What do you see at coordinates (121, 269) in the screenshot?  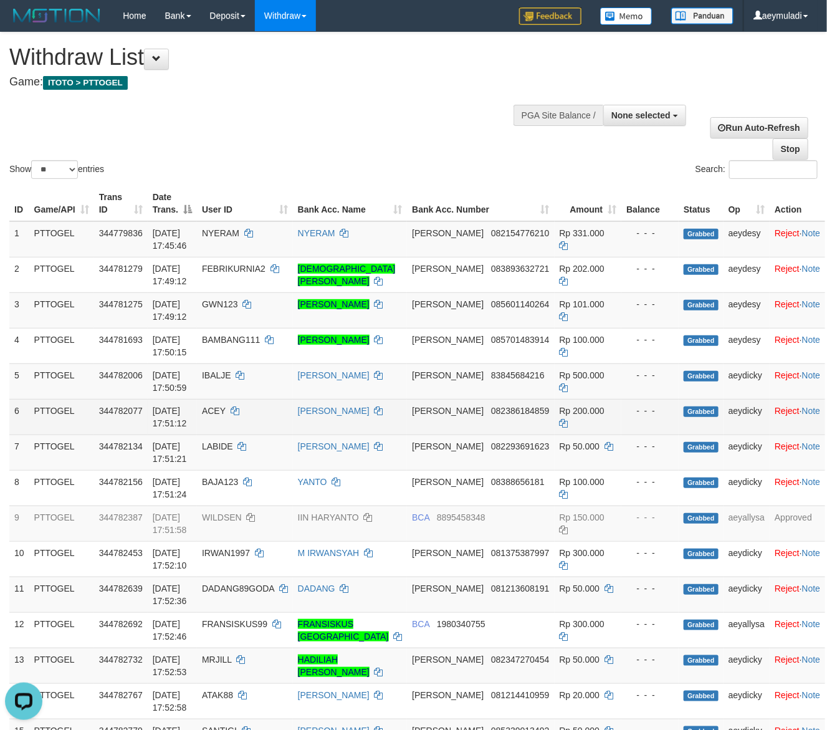 I see `span: 344781279` at bounding box center [121, 269].